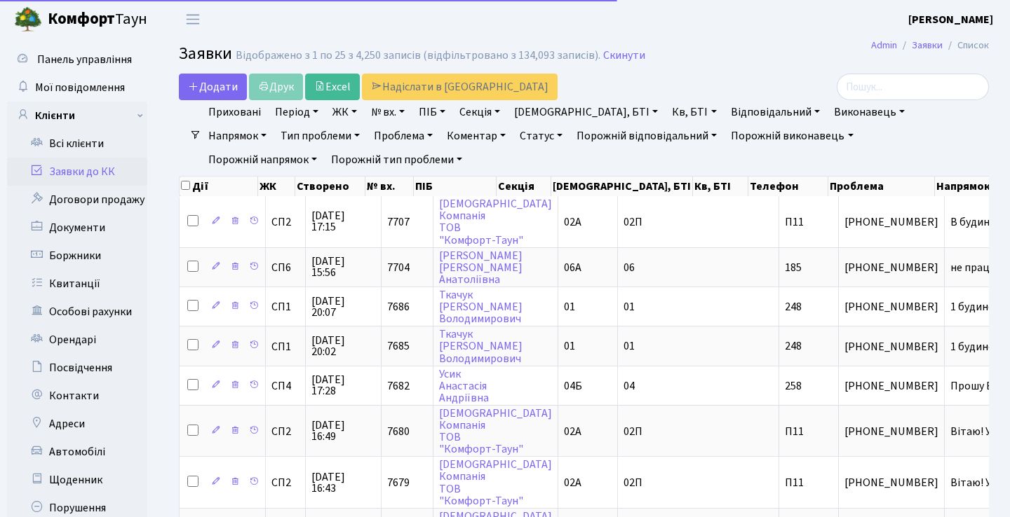  Describe the element at coordinates (77, 116) in the screenshot. I see `a: Клієнти` at that location.